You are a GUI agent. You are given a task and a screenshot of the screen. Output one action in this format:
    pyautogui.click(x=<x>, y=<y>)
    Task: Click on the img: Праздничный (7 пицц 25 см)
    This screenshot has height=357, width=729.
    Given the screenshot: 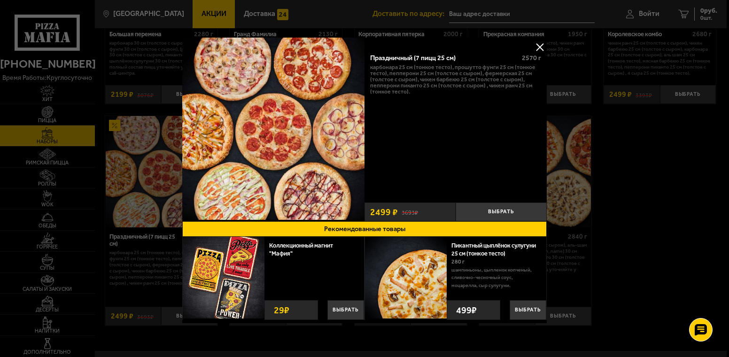 What is the action you would take?
    pyautogui.click(x=273, y=129)
    